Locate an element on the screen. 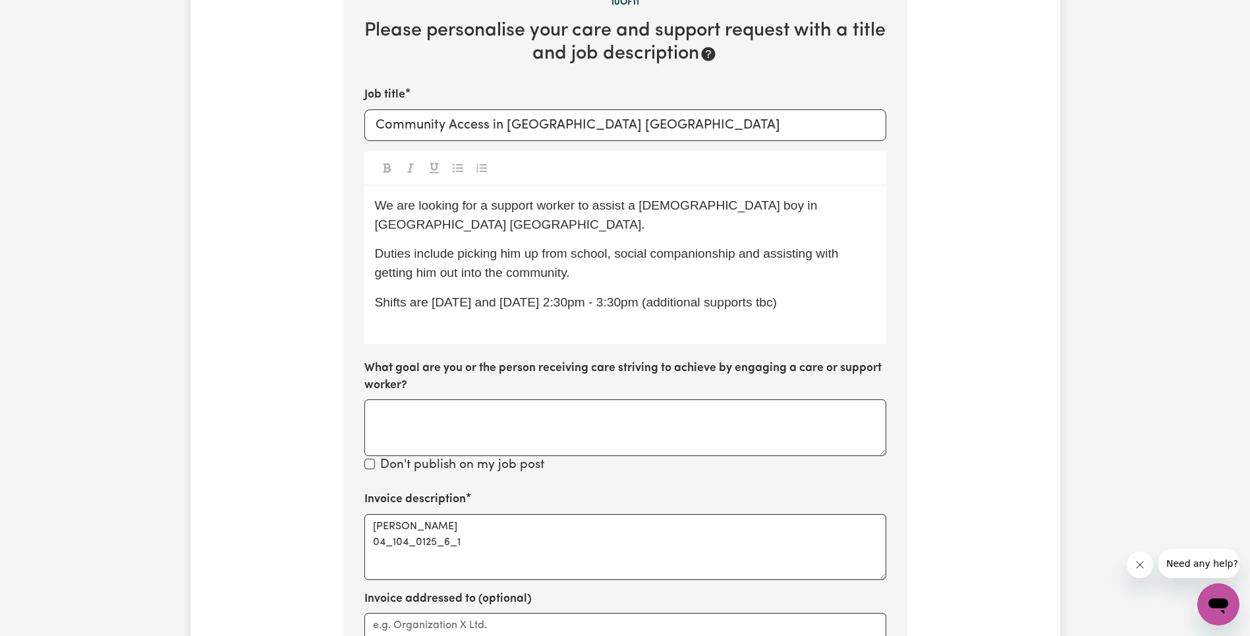 This screenshot has width=1250, height=636. span: Duties include picking him up from school, social companionship and assisting with getting him ou... is located at coordinates (608, 263).